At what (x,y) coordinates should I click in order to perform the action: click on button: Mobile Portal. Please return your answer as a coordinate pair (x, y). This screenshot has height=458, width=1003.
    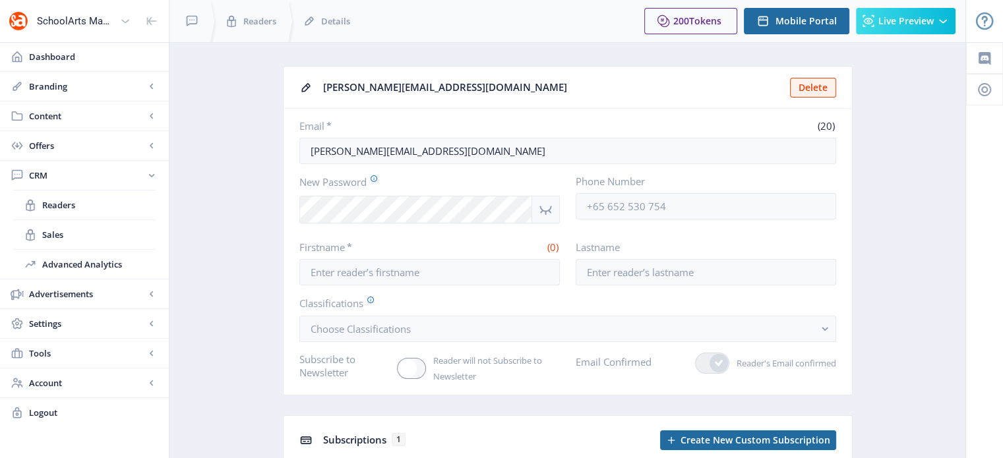
    Looking at the image, I should click on (797, 21).